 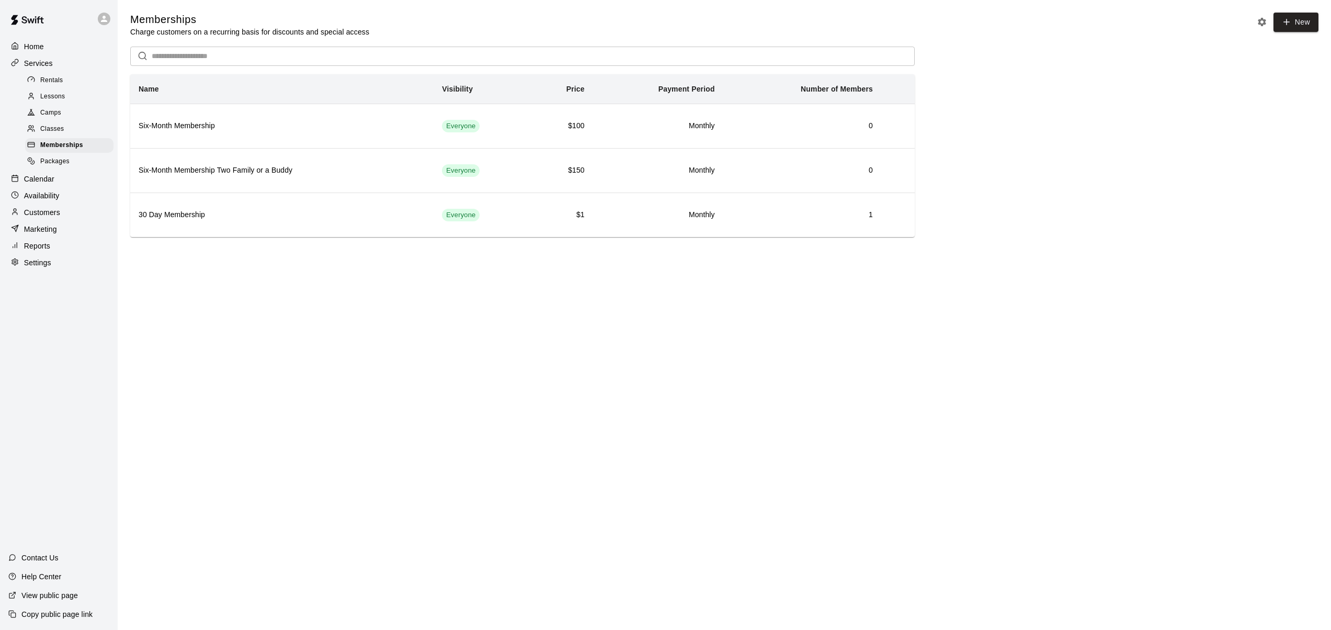 I want to click on h6: 1, so click(x=802, y=215).